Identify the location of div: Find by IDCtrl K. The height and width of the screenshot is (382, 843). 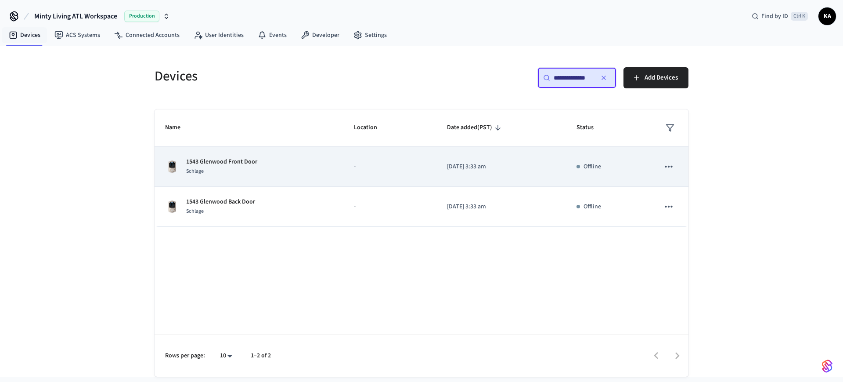
(780, 16).